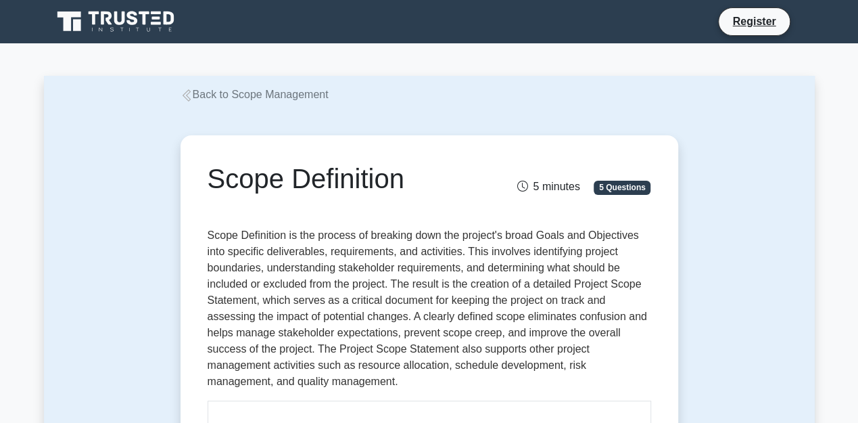 The image size is (858, 423). Describe the element at coordinates (429, 308) in the screenshot. I see `p: Scope Definition is the process of breaking down the project's broad Goals and Objectives into sp...` at that location.